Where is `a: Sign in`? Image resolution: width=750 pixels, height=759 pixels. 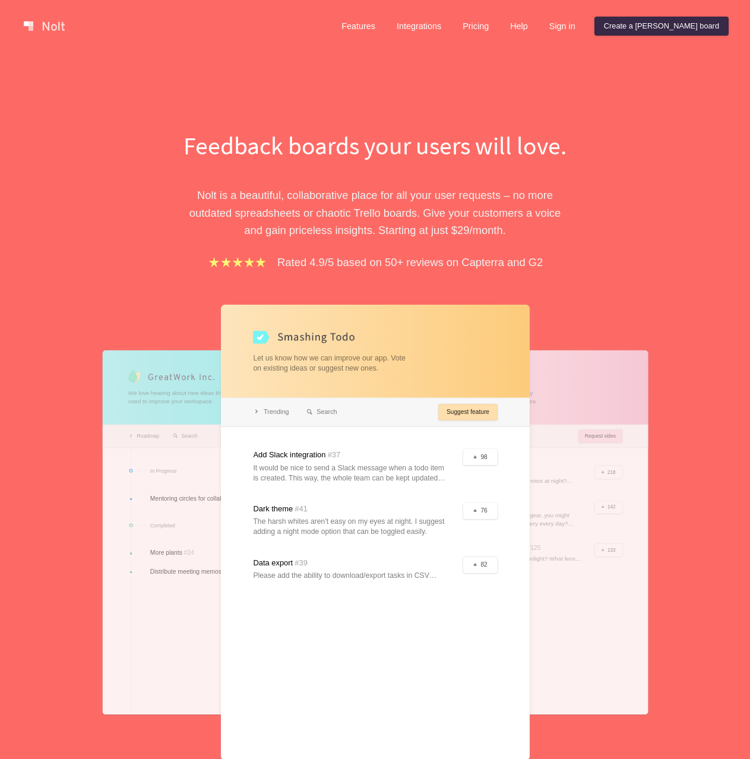 a: Sign in is located at coordinates (563, 26).